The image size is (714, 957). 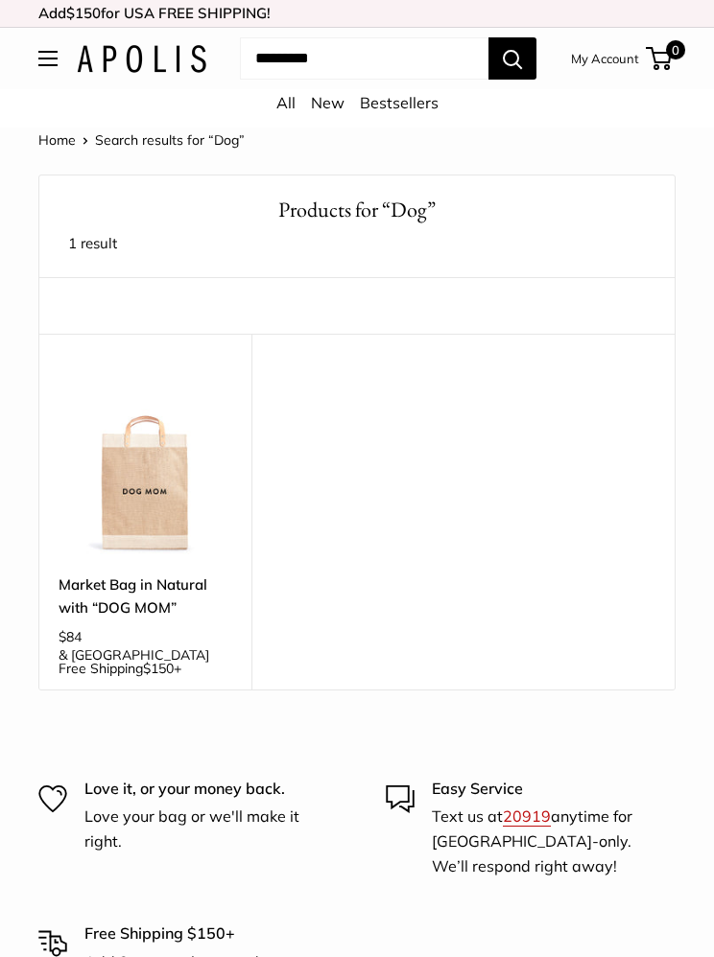 I want to click on h1: Products for “Dog”, so click(x=357, y=209).